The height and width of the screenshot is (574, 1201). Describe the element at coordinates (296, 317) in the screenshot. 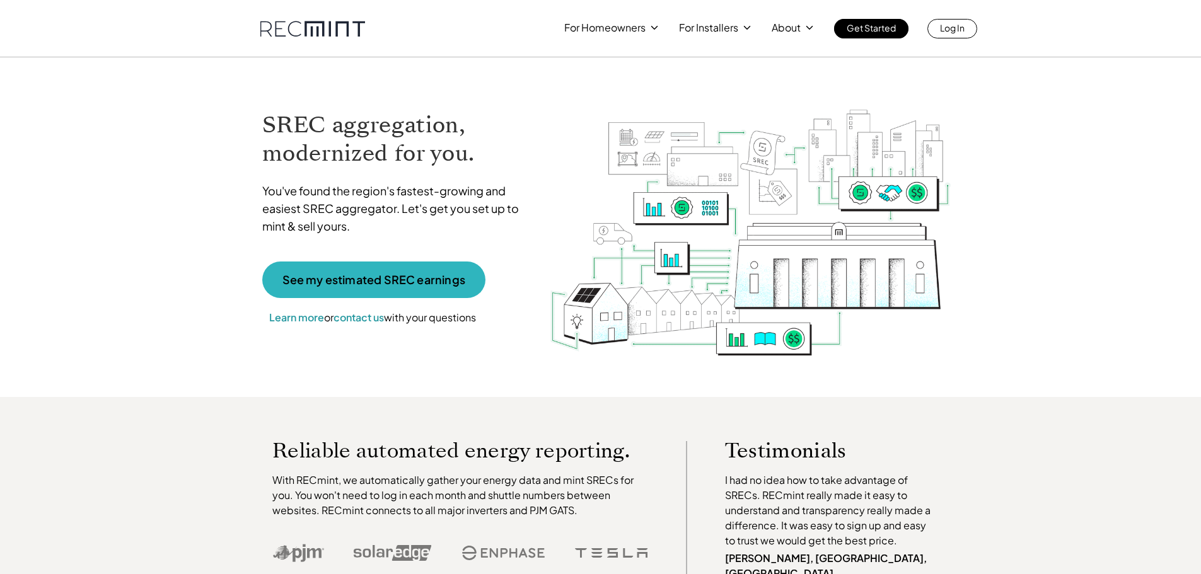

I see `a: Learn more` at that location.